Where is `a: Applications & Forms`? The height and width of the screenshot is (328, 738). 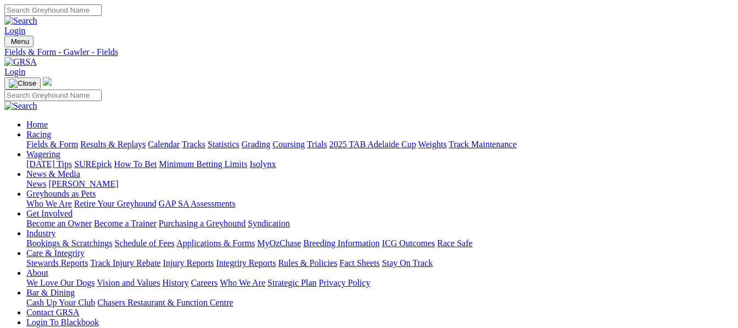
a: Applications & Forms is located at coordinates (216, 243).